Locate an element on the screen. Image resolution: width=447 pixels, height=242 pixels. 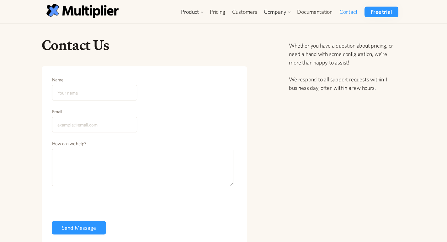
a: Documentation is located at coordinates (315, 12).